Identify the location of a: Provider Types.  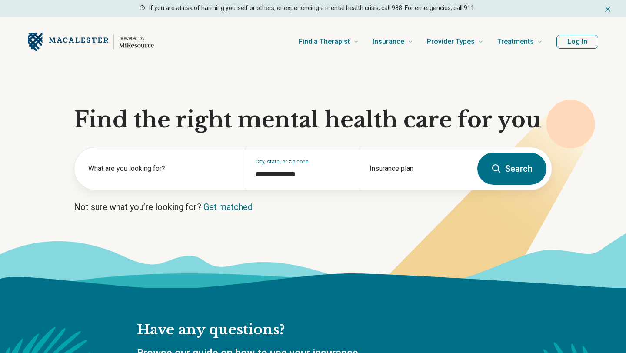
(455, 42).